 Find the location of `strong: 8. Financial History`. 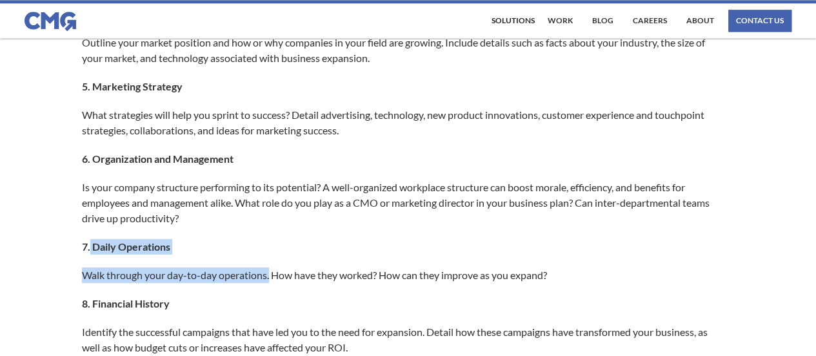

strong: 8. Financial History is located at coordinates (126, 303).